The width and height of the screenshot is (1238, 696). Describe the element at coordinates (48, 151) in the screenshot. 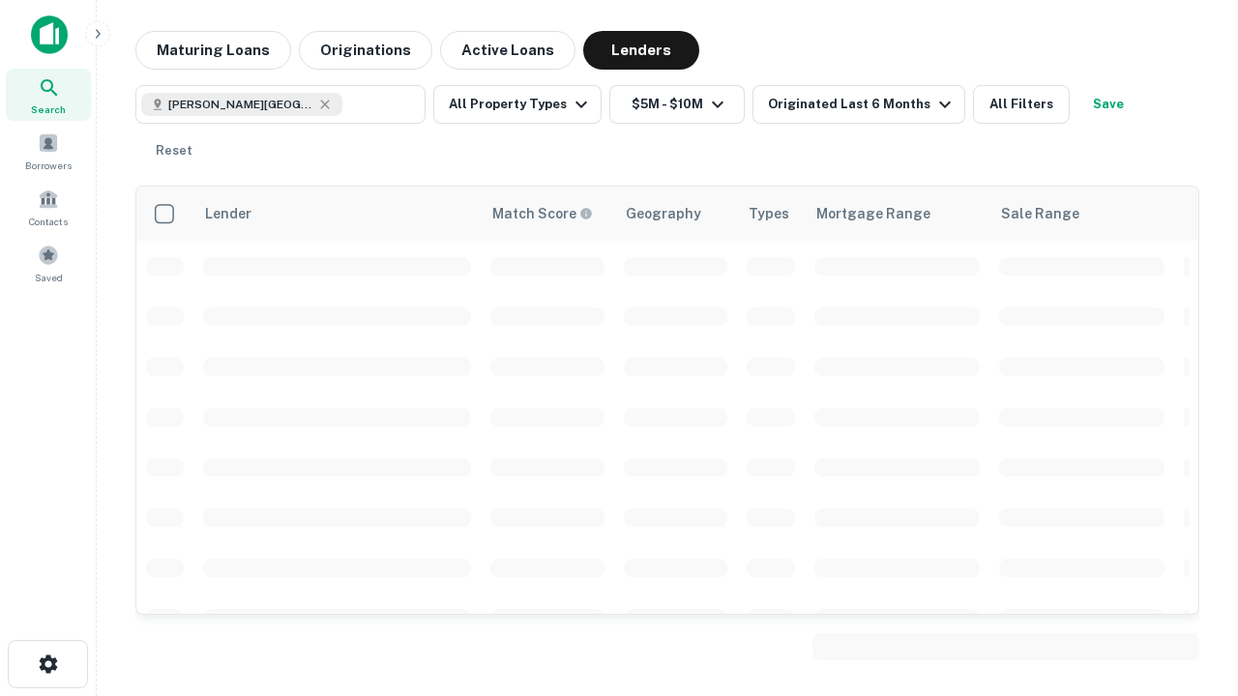

I see `a: Borrowers` at that location.